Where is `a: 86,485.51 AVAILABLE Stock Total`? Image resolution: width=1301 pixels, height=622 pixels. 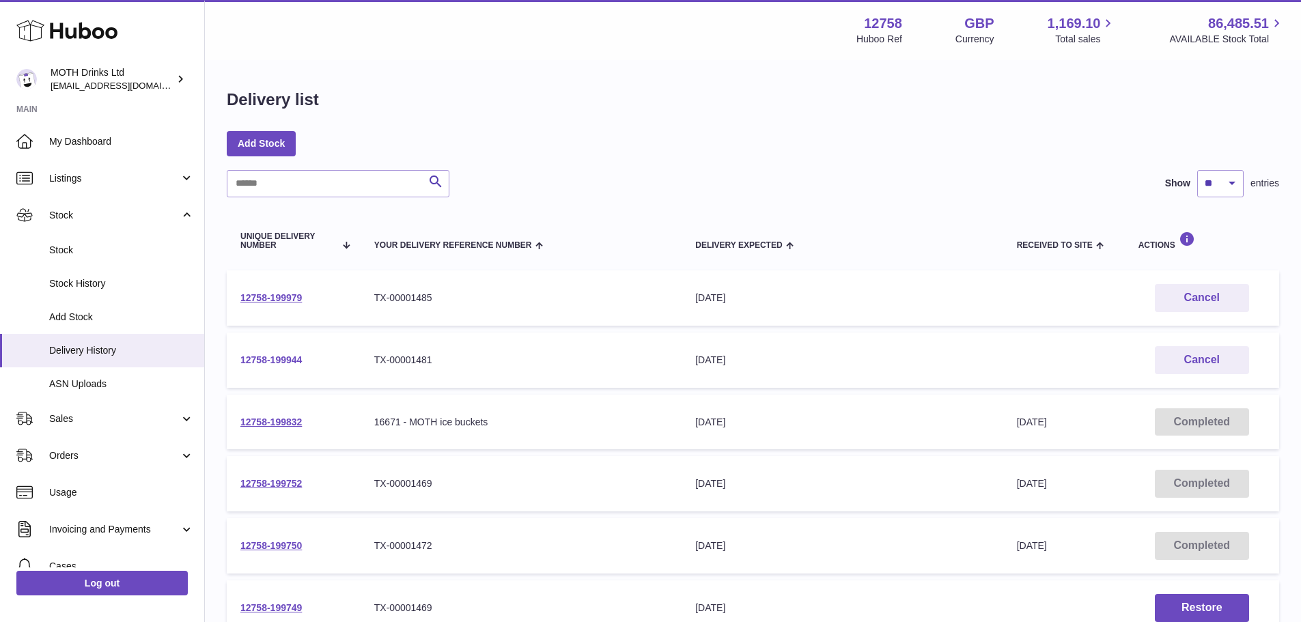
a: 86,485.51 AVAILABLE Stock Total is located at coordinates (1227, 30).